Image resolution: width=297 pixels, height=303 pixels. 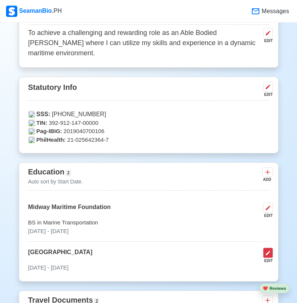 I want to click on p: BS in Marine Transportation, so click(x=149, y=223).